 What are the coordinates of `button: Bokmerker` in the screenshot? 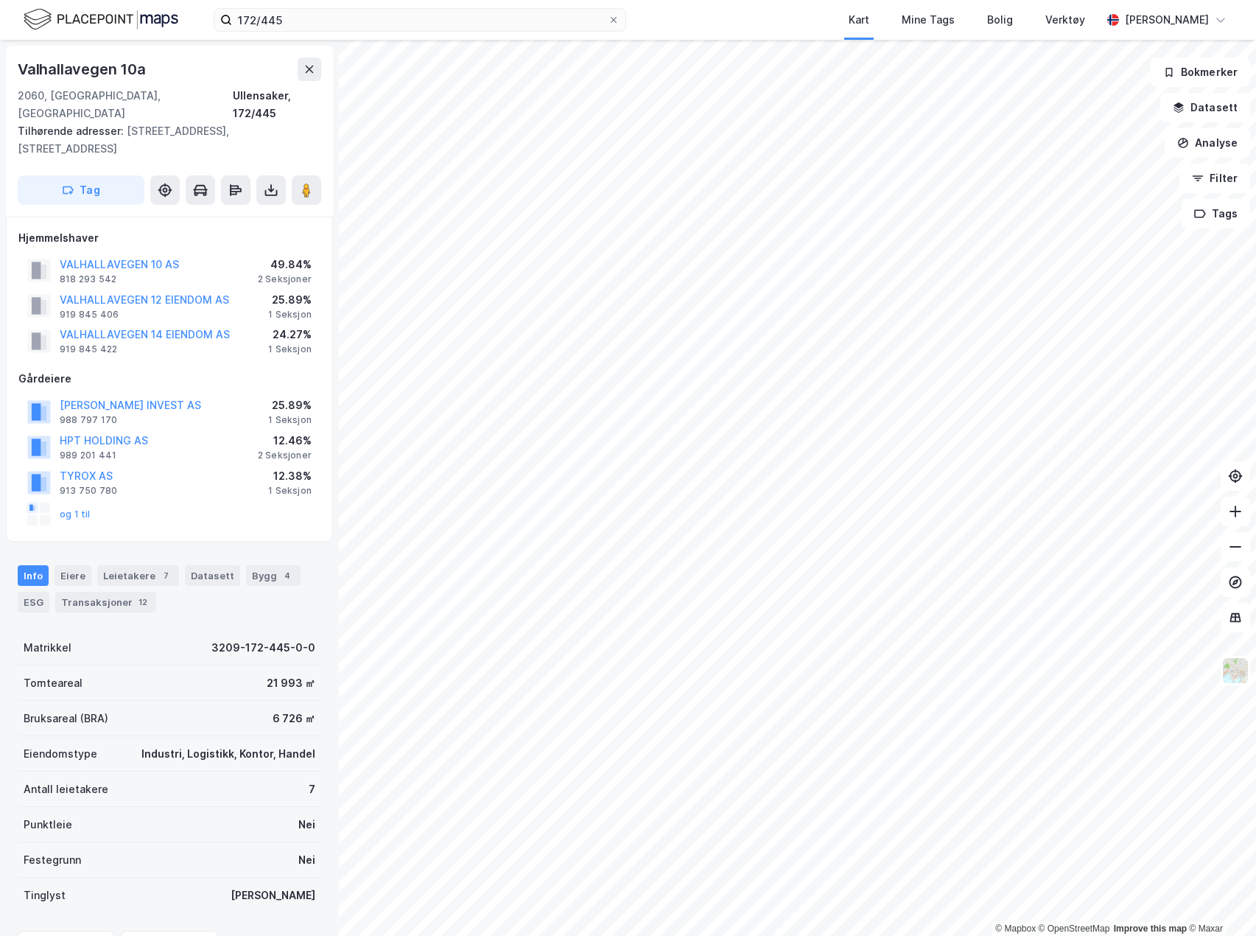 It's located at (1200, 72).